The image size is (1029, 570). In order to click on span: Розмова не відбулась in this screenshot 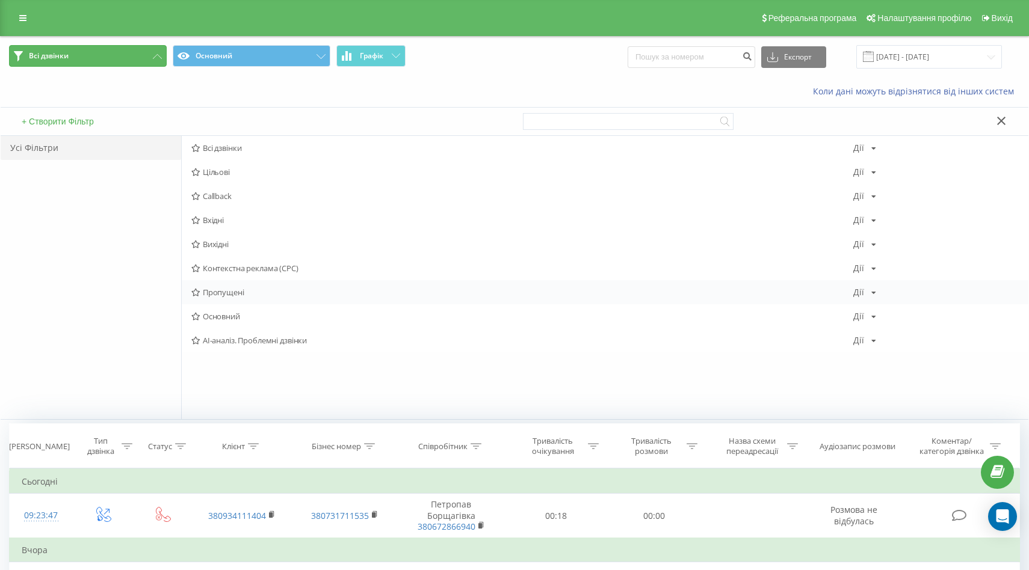, I will do `click(854, 515)`.